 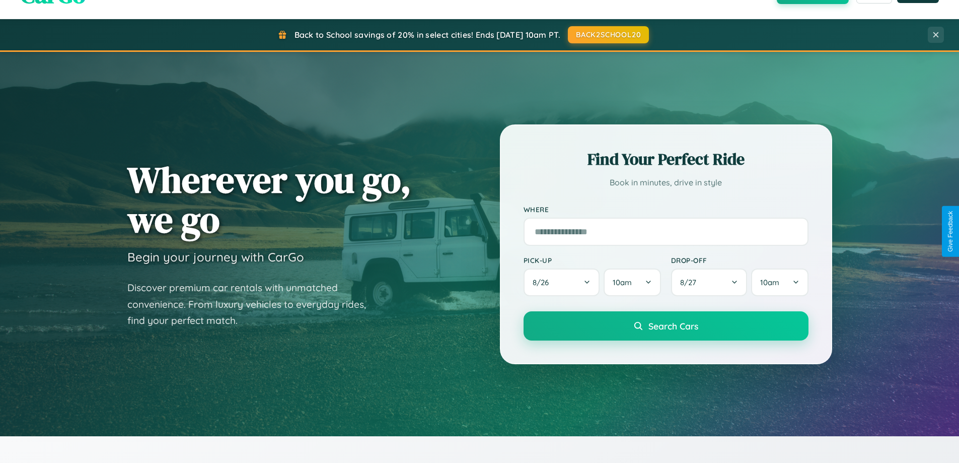 What do you see at coordinates (666, 209) in the screenshot?
I see `label: Where` at bounding box center [666, 209].